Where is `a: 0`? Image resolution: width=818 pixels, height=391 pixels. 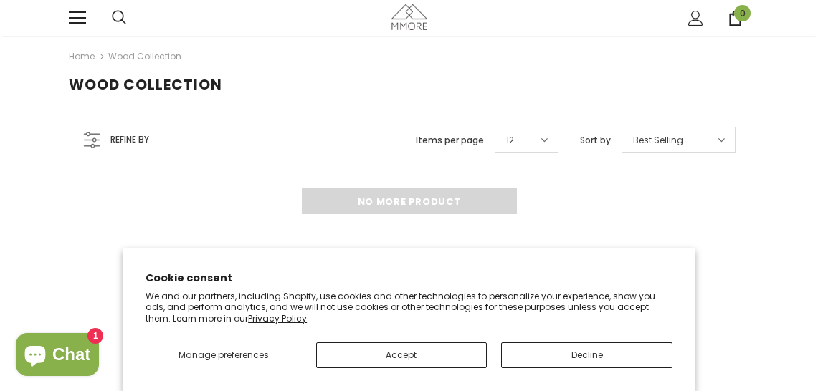
a: 0 is located at coordinates (735, 18).